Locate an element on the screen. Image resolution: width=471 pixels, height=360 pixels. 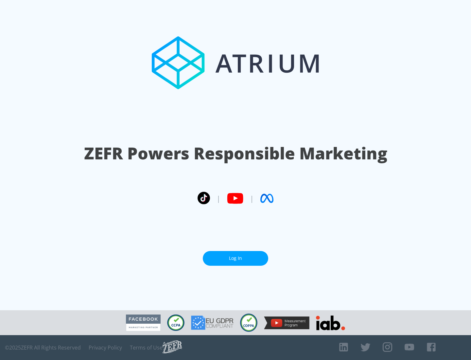
img: Facebook Marketing Partner is located at coordinates (143, 323).